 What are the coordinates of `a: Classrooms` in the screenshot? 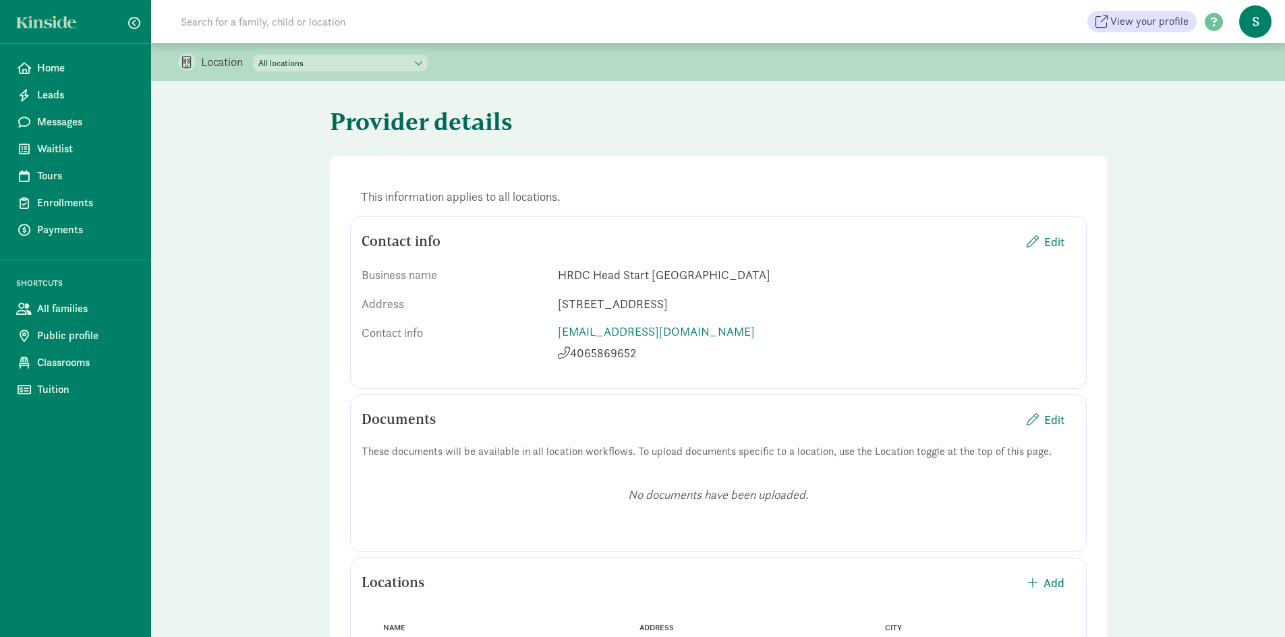 It's located at (76, 363).